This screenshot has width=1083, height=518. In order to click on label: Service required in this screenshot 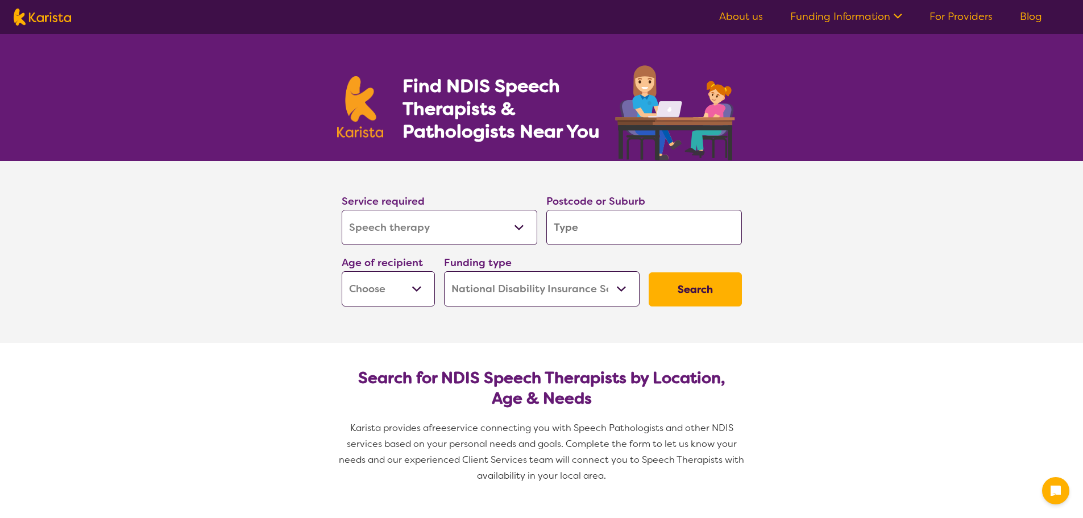, I will do `click(383, 201)`.